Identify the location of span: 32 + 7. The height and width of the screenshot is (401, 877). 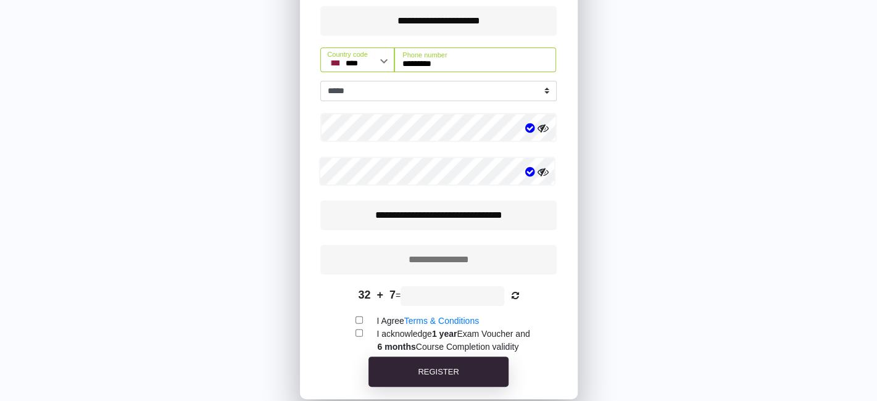
(377, 295).